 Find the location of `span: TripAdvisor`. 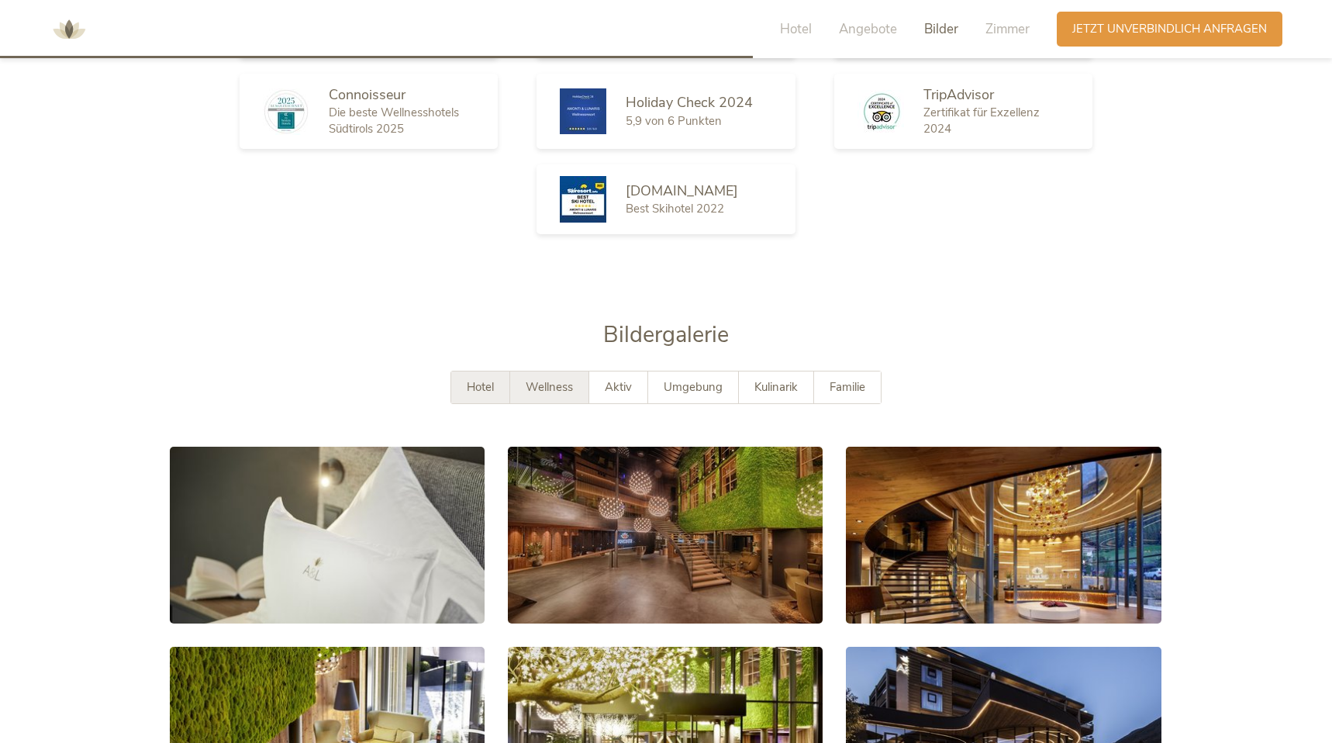

span: TripAdvisor is located at coordinates (958, 95).